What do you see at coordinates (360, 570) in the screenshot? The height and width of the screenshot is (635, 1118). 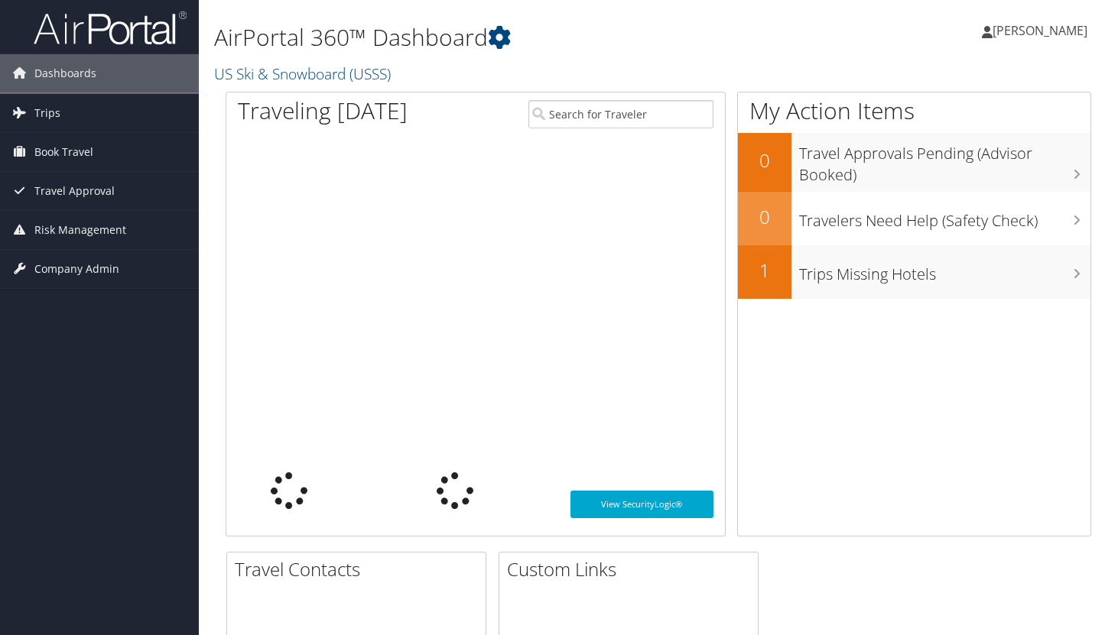 I see `h2: Travel Contacts` at bounding box center [360, 570].